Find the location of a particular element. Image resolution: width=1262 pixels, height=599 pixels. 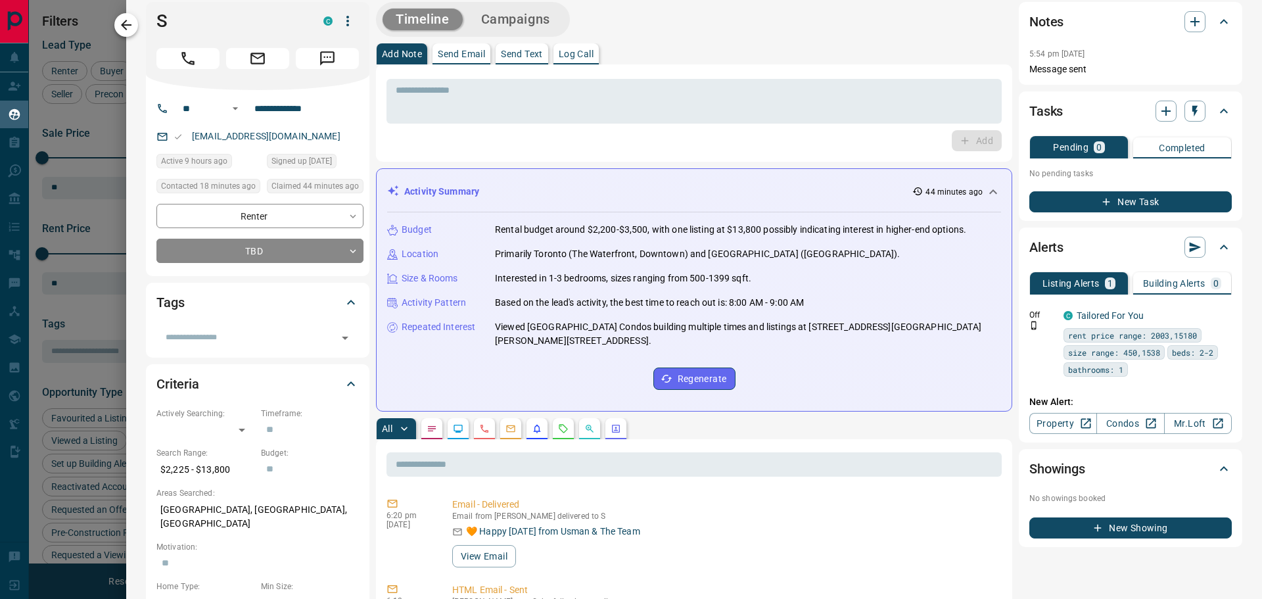

span: bathrooms: 1 is located at coordinates (1096, 370).